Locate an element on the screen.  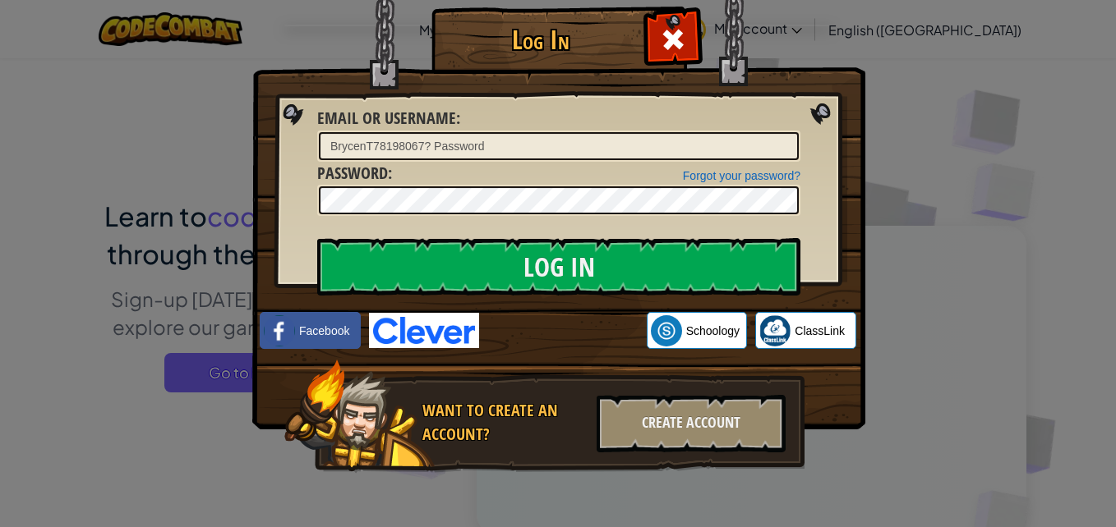
img: classlink-logo-small.png is located at coordinates (775, 331).